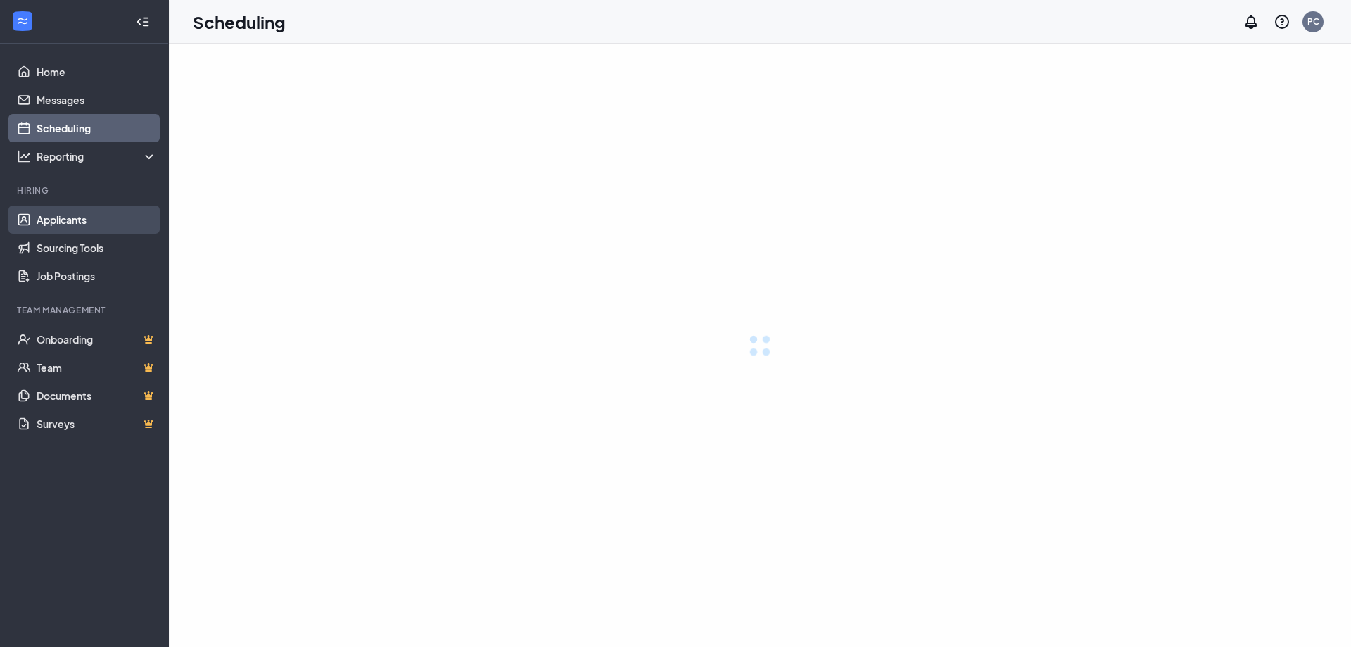 This screenshot has width=1351, height=647. What do you see at coordinates (96, 100) in the screenshot?
I see `a: Messages` at bounding box center [96, 100].